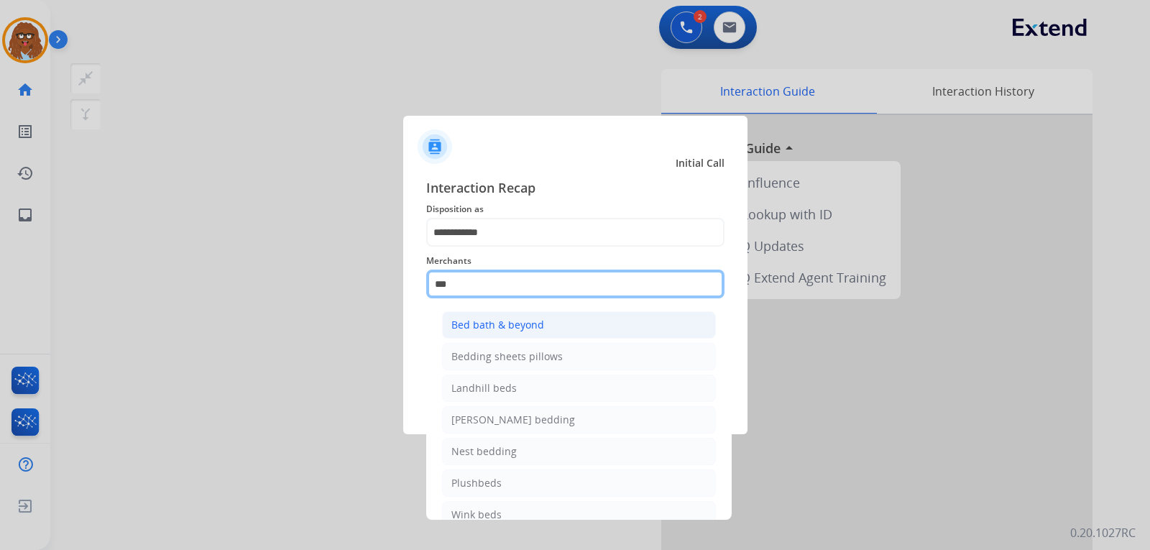 This screenshot has height=550, width=1150. What do you see at coordinates (484, 388) in the screenshot?
I see `div: Landhill beds` at bounding box center [484, 388].